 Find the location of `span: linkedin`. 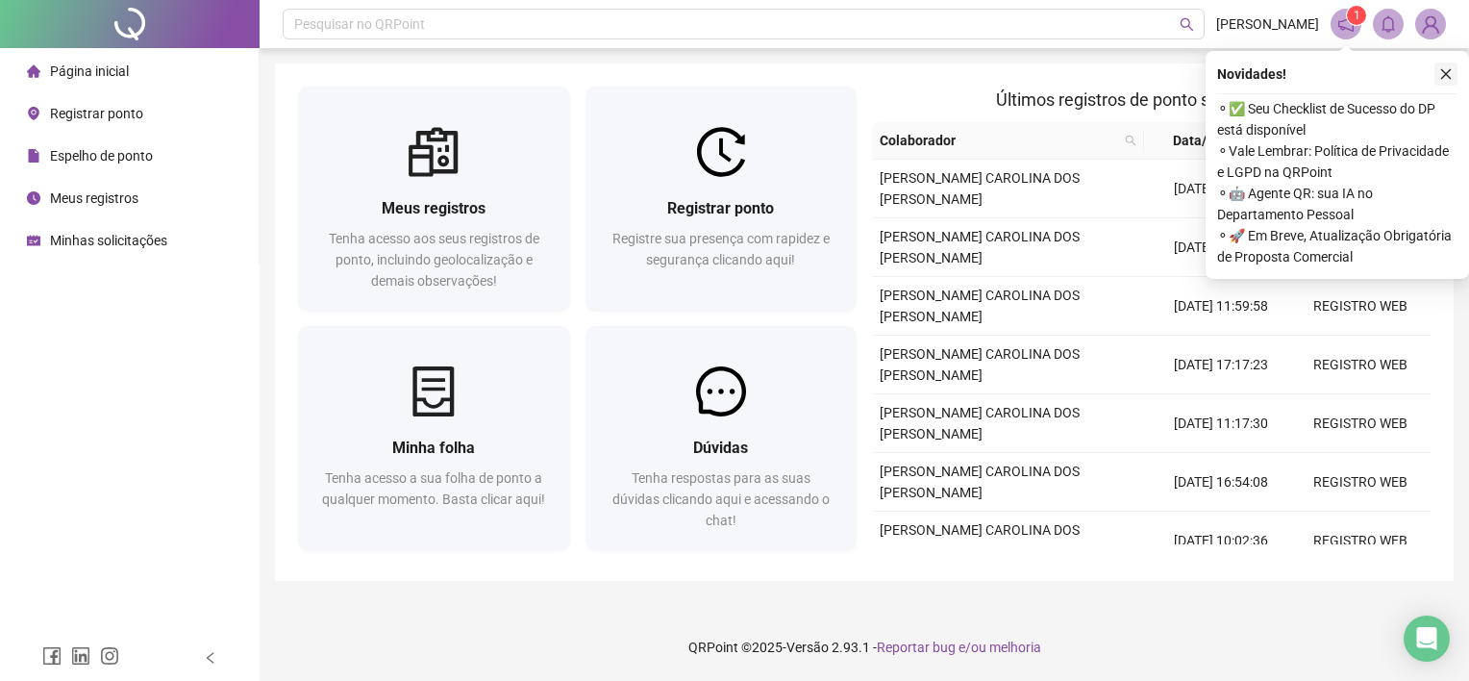

span: linkedin is located at coordinates (81, 656).